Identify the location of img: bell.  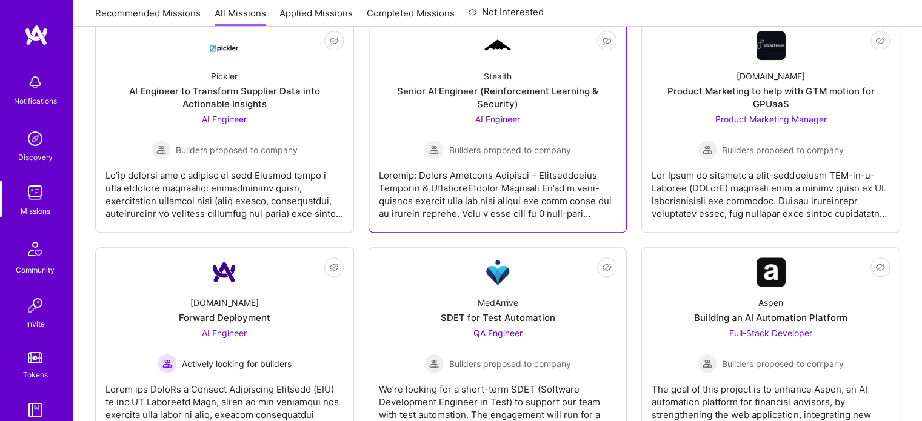
(35, 82).